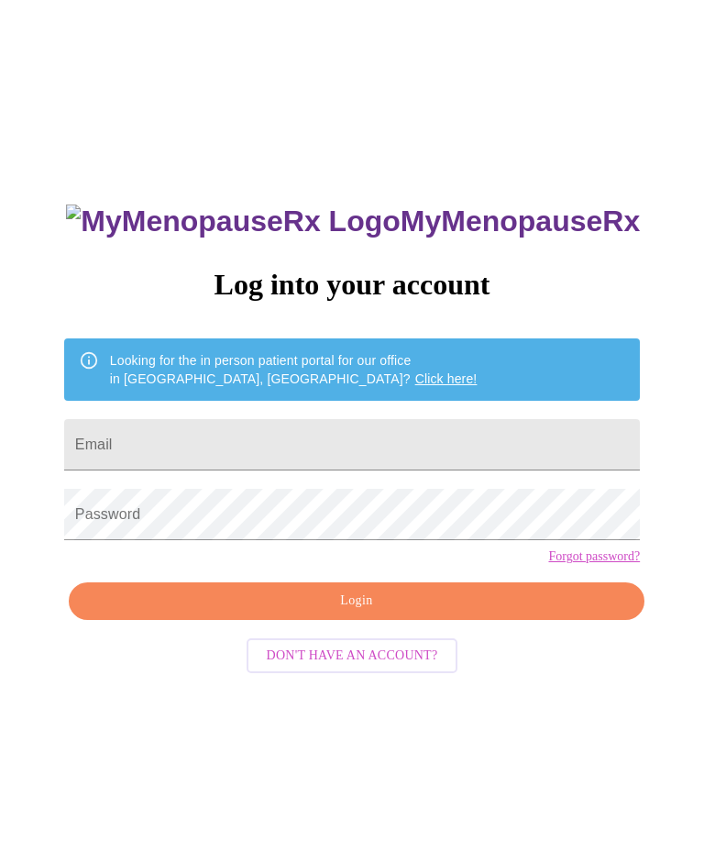  Describe the element at coordinates (352, 656) in the screenshot. I see `span: Don't have an account?` at that location.